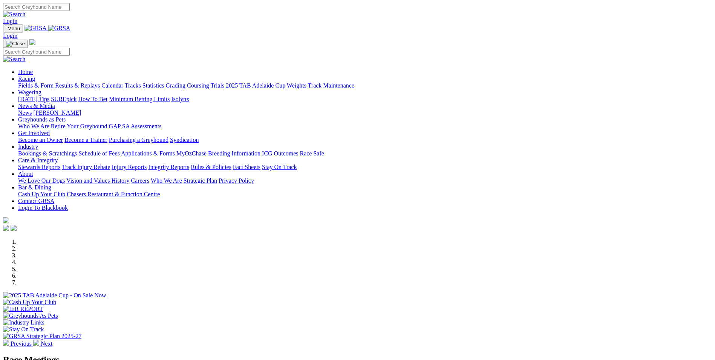 This screenshot has height=360, width=715. Describe the element at coordinates (29, 302) in the screenshot. I see `img: Cash Up Your Club` at that location.